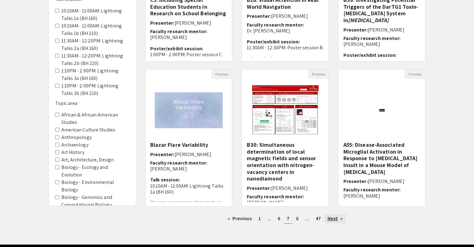  Describe the element at coordinates (286, 219) in the screenshot. I see `ul: Pagination` at that location.